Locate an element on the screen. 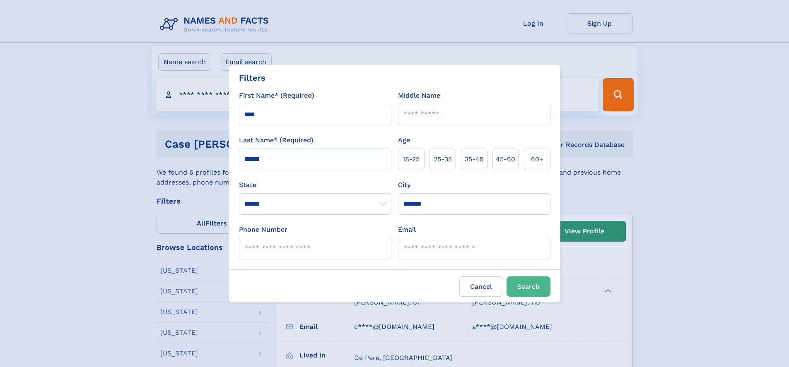 The image size is (789, 367). label: First Name* (Required) is located at coordinates (277, 96).